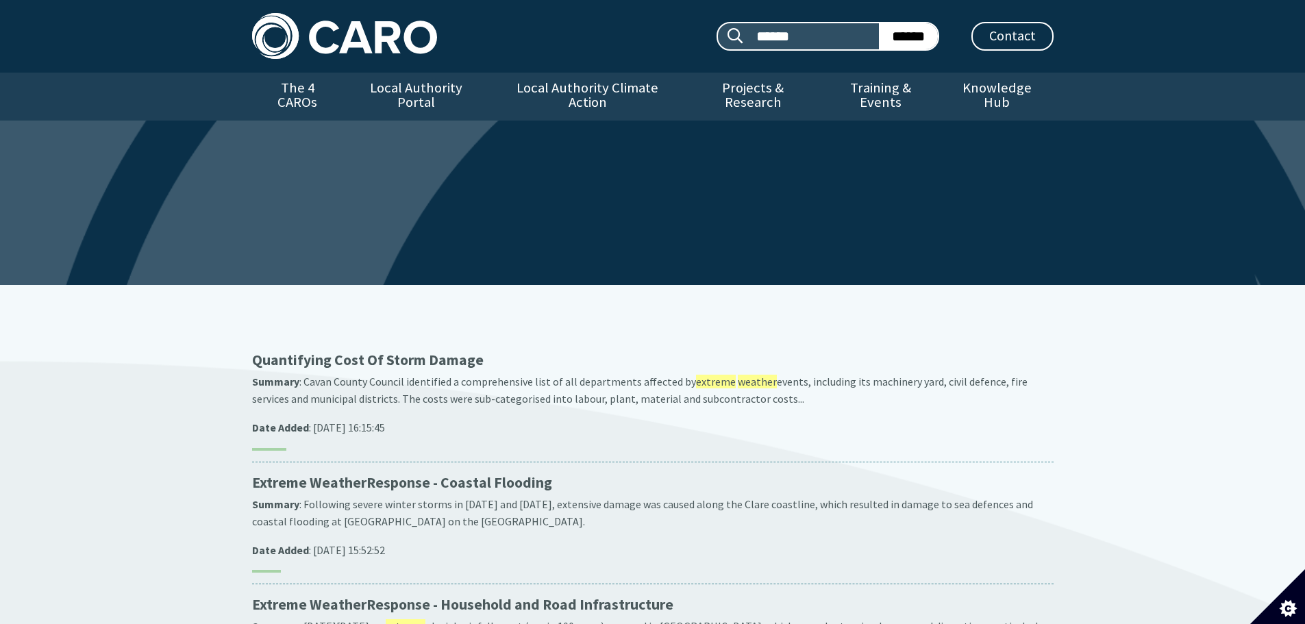 This screenshot has height=624, width=1305. Describe the element at coordinates (416, 97) in the screenshot. I see `a: Local Authority Portal` at that location.